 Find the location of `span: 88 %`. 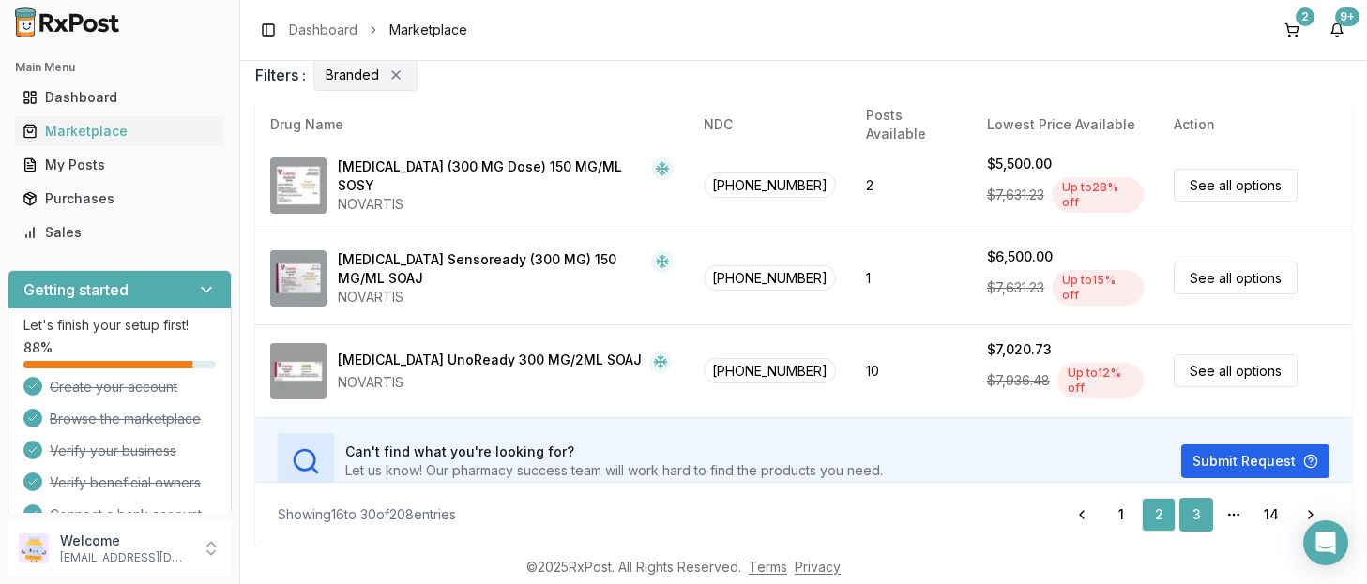

span: 88 % is located at coordinates (38, 348).